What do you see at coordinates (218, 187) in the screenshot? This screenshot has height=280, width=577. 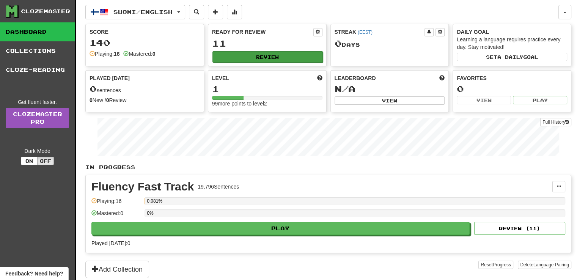 I see `div: 19,796 Sentences` at bounding box center [218, 187].